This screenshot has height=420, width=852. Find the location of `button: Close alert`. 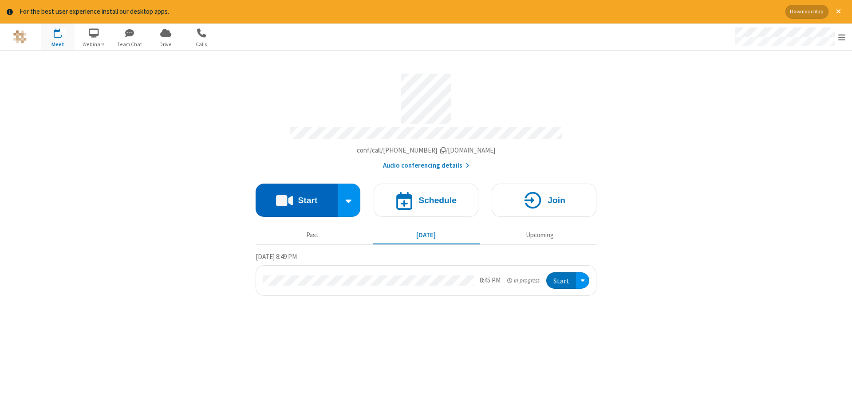

button: Close alert is located at coordinates (838, 12).